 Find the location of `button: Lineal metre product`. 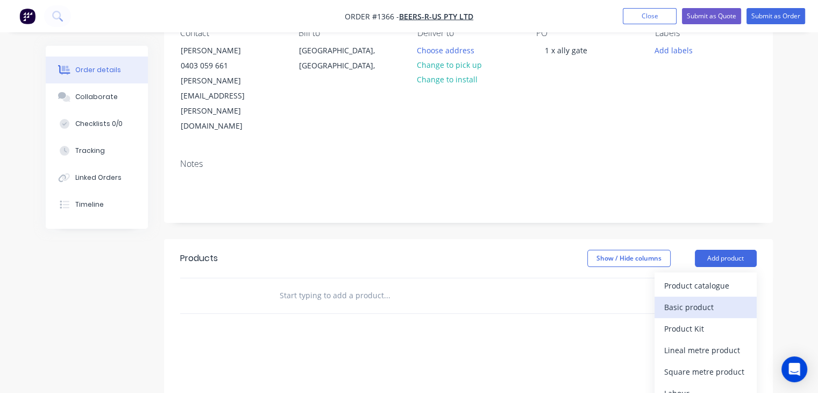

button: Lineal metre product is located at coordinates (706, 350).